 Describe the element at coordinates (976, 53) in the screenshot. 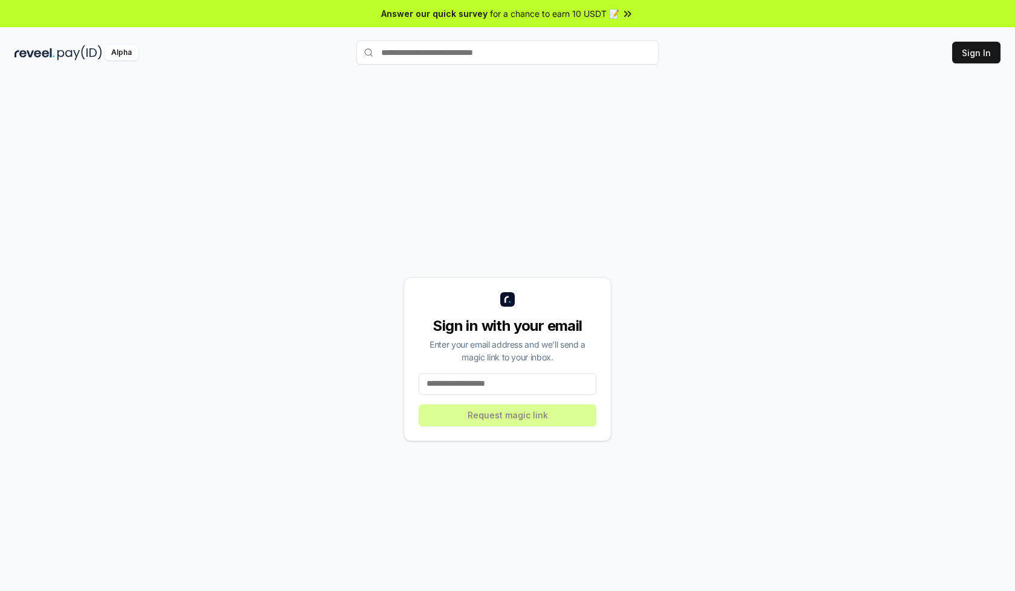

I see `button: Sign In` at that location.